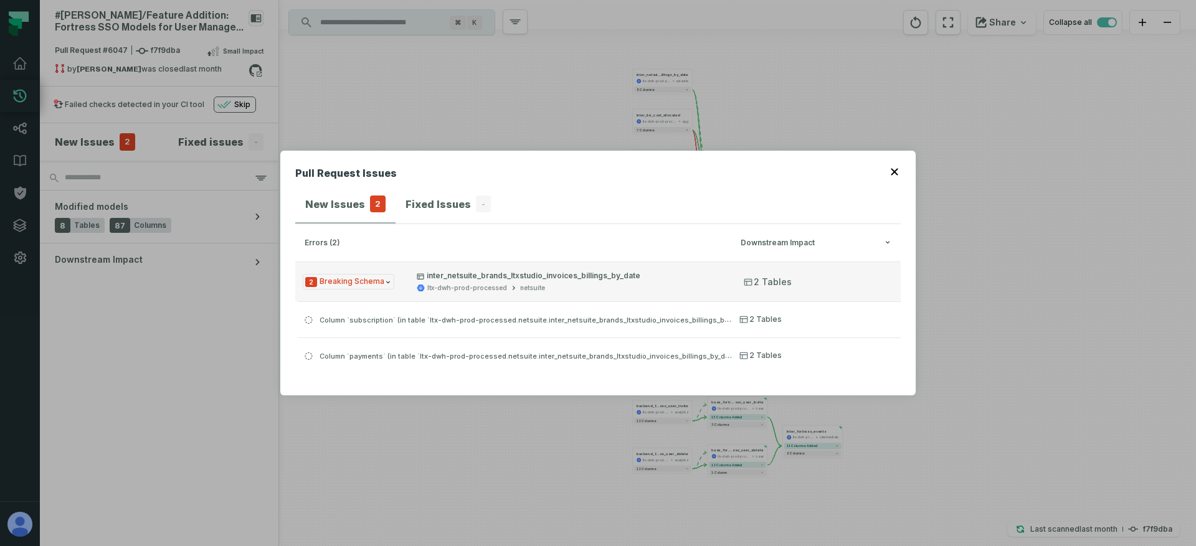  Describe the element at coordinates (346, 176) in the screenshot. I see `h2: Pull Request Issues` at that location.